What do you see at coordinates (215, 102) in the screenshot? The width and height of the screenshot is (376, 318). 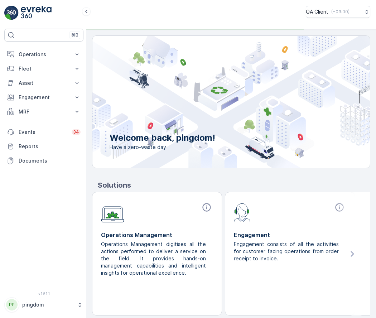 I see `img: city illustration` at bounding box center [215, 102].